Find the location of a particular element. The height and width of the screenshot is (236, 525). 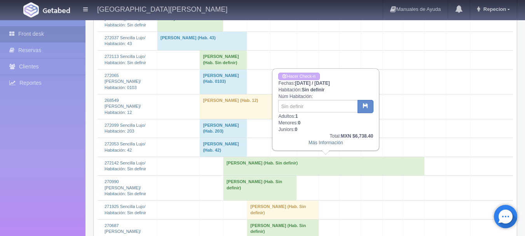

a: 272142 Sencilla Lujo/Habitación: Sin definir is located at coordinates (125, 166).